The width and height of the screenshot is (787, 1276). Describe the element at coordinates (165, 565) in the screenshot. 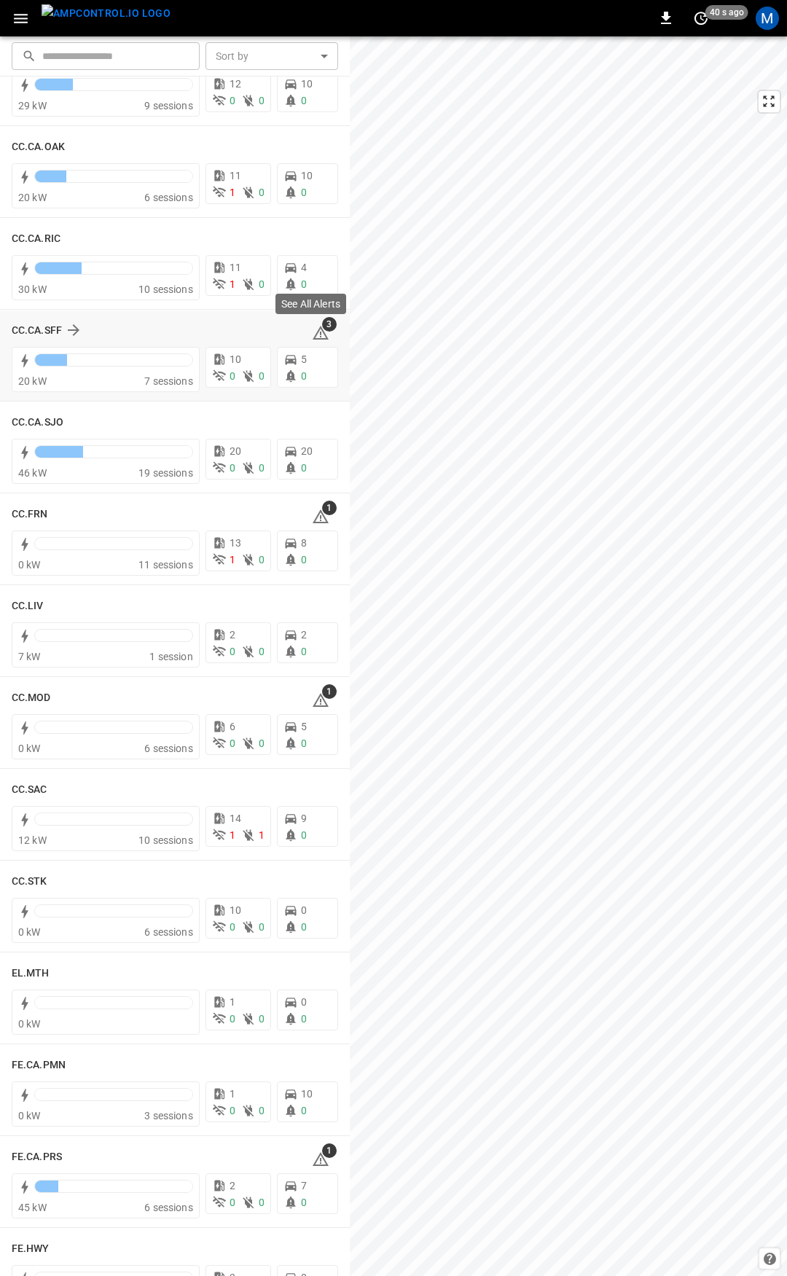

I see `span: 11 sessions` at that location.